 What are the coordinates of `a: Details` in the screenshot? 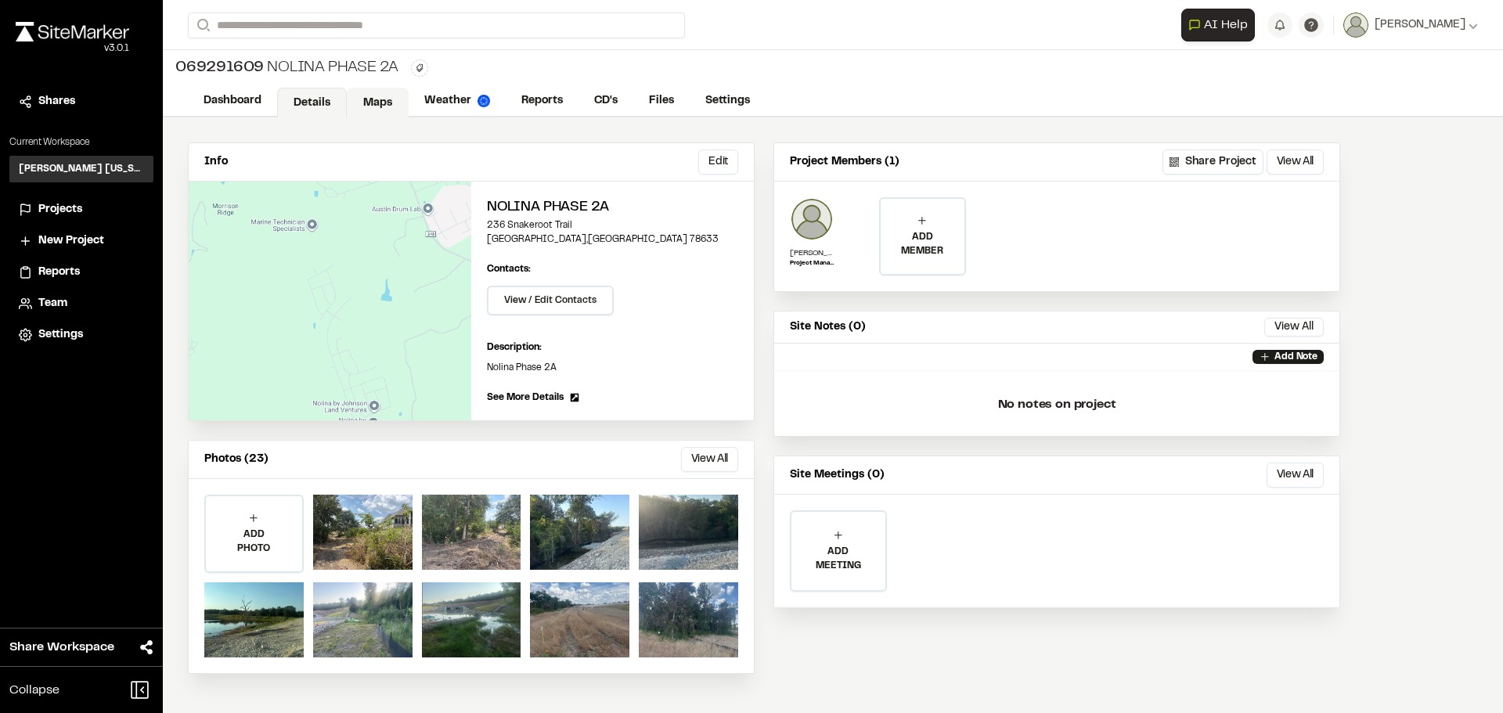 It's located at (311, 103).